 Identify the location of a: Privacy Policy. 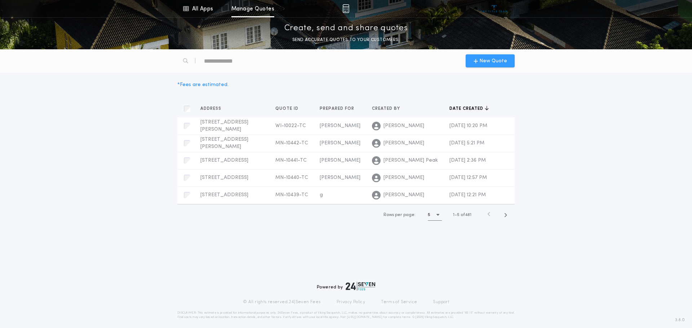
(351, 302).